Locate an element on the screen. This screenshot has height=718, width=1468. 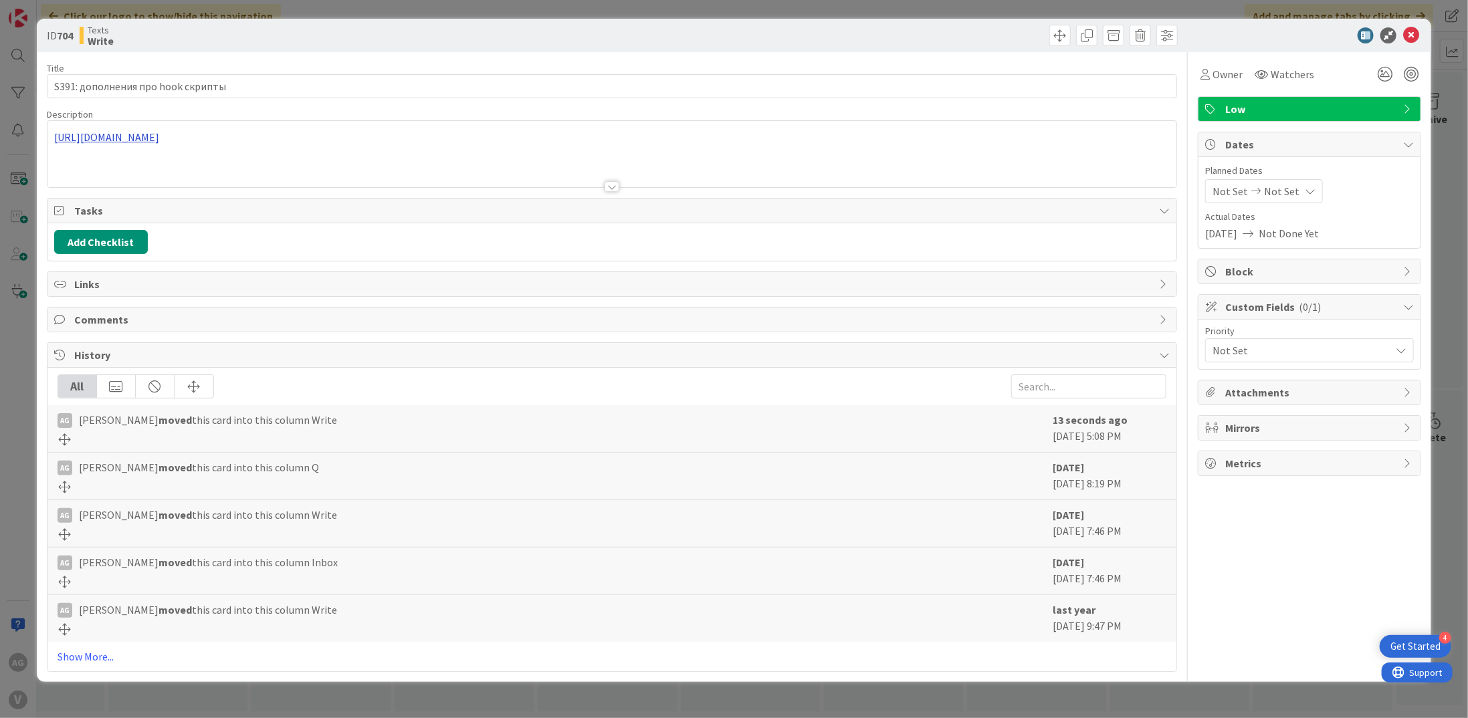
span: Attachments is located at coordinates (1311, 393).